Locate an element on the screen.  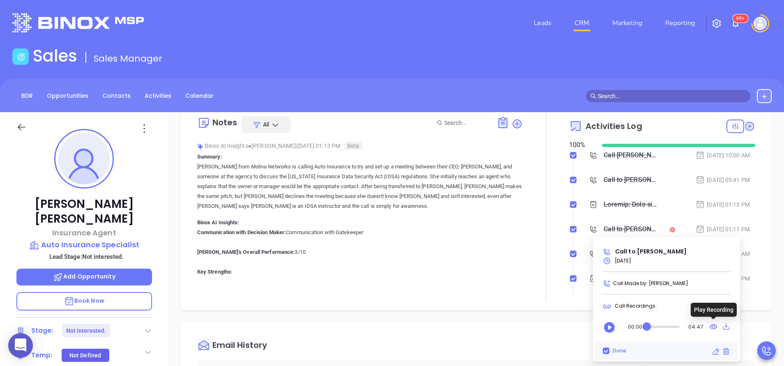
div: Temp: is located at coordinates (42, 356).